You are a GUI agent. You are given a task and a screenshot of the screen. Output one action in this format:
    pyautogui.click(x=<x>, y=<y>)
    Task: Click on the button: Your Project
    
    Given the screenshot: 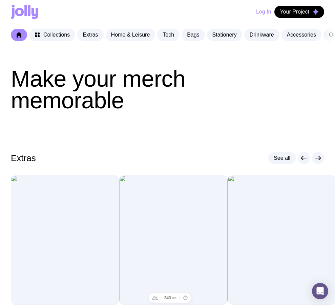 What is the action you would take?
    pyautogui.click(x=299, y=12)
    